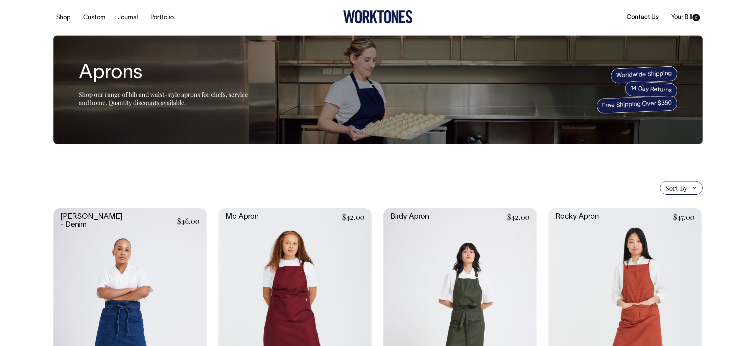 The width and height of the screenshot is (756, 346). What do you see at coordinates (163, 73) in the screenshot?
I see `h1: Aprons` at bounding box center [163, 73].